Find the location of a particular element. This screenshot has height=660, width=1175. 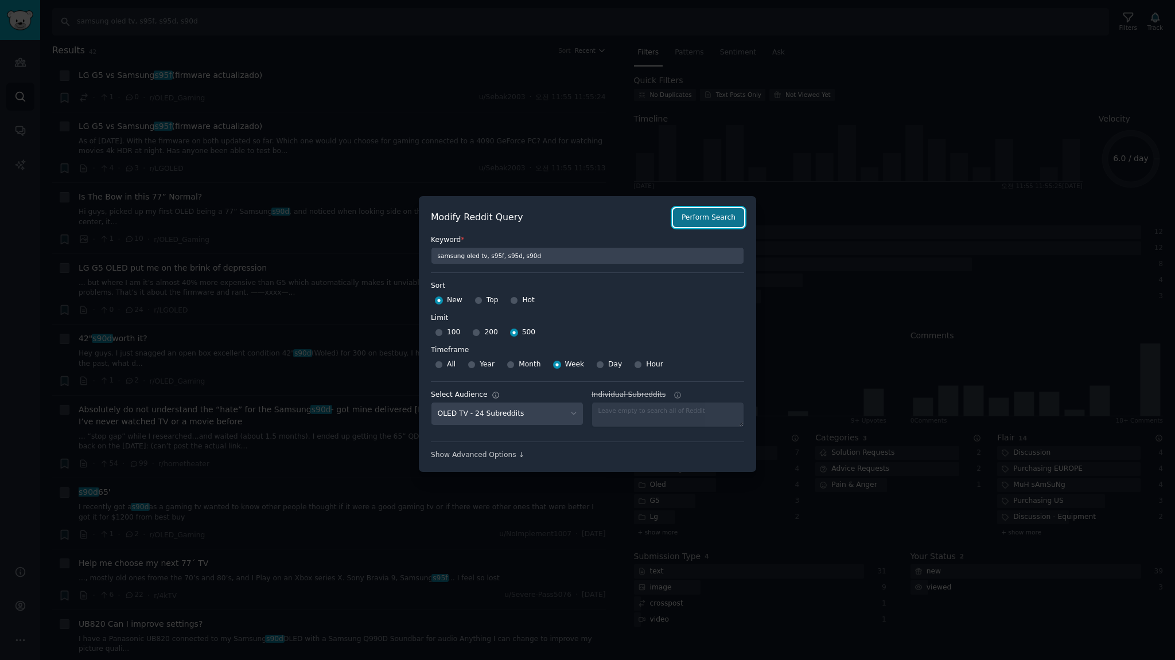

span: Year is located at coordinates (487, 365).